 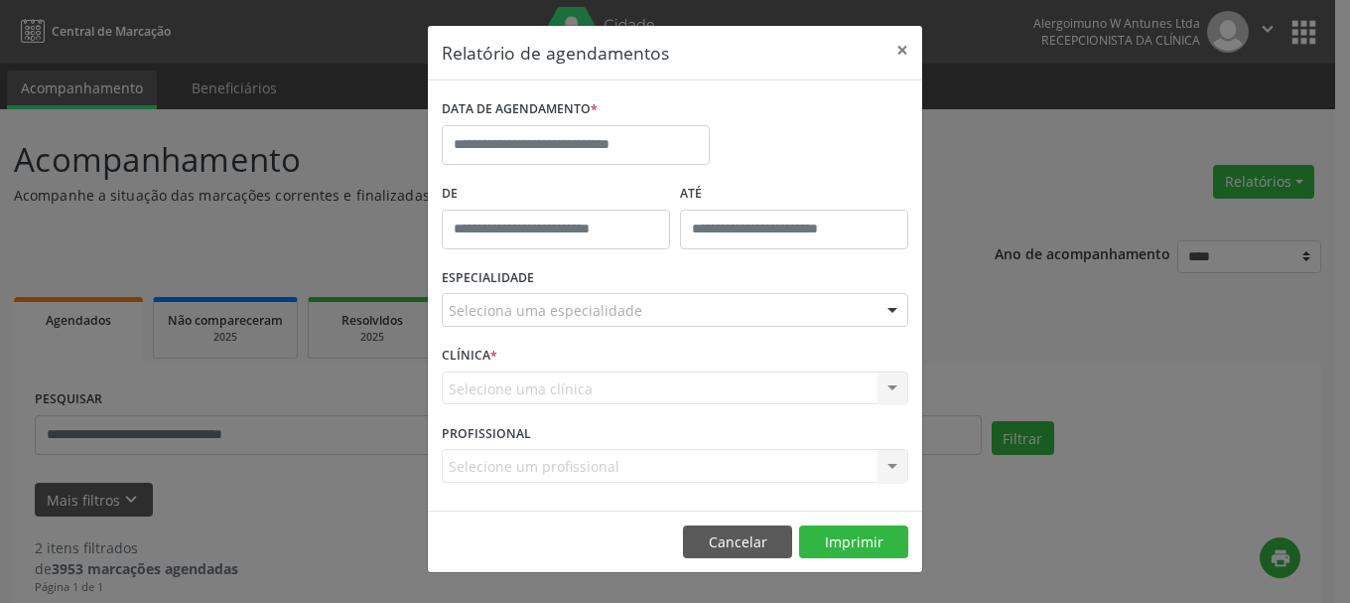 What do you see at coordinates (470, 355) in the screenshot?
I see `label: CLÍNICA` at bounding box center [470, 355].